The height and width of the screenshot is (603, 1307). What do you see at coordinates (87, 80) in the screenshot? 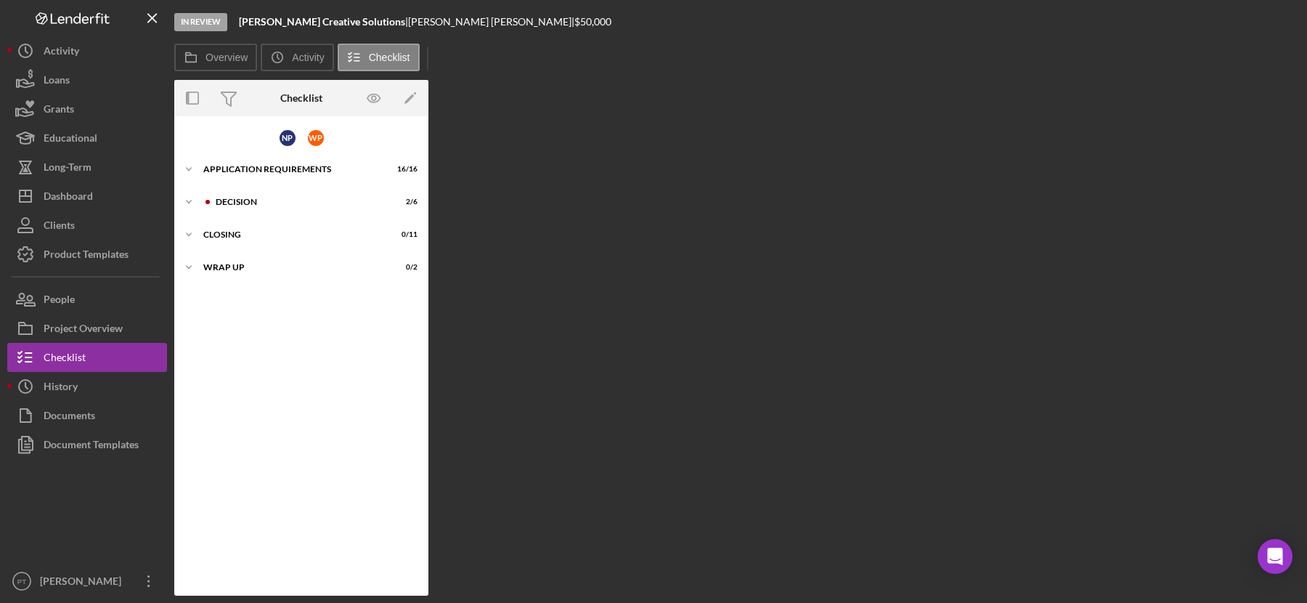
I see `button: Loans` at bounding box center [87, 80].